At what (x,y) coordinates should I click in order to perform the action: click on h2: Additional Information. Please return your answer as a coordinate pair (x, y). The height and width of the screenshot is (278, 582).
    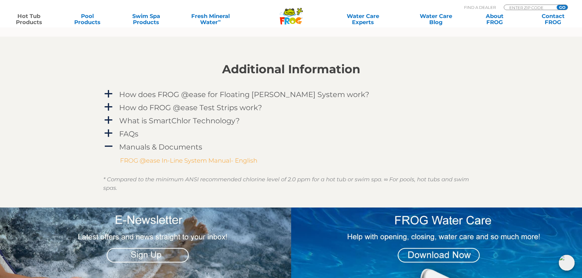
    Looking at the image, I should click on (291, 69).